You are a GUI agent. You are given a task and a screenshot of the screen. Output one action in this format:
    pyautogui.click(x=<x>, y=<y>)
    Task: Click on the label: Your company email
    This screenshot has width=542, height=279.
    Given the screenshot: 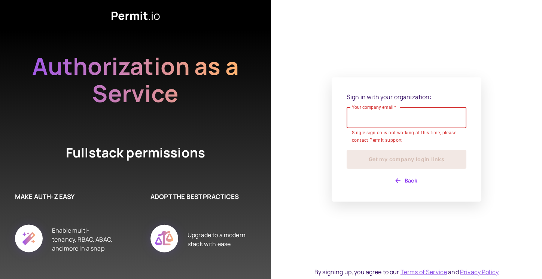 What is the action you would take?
    pyautogui.click(x=374, y=107)
    